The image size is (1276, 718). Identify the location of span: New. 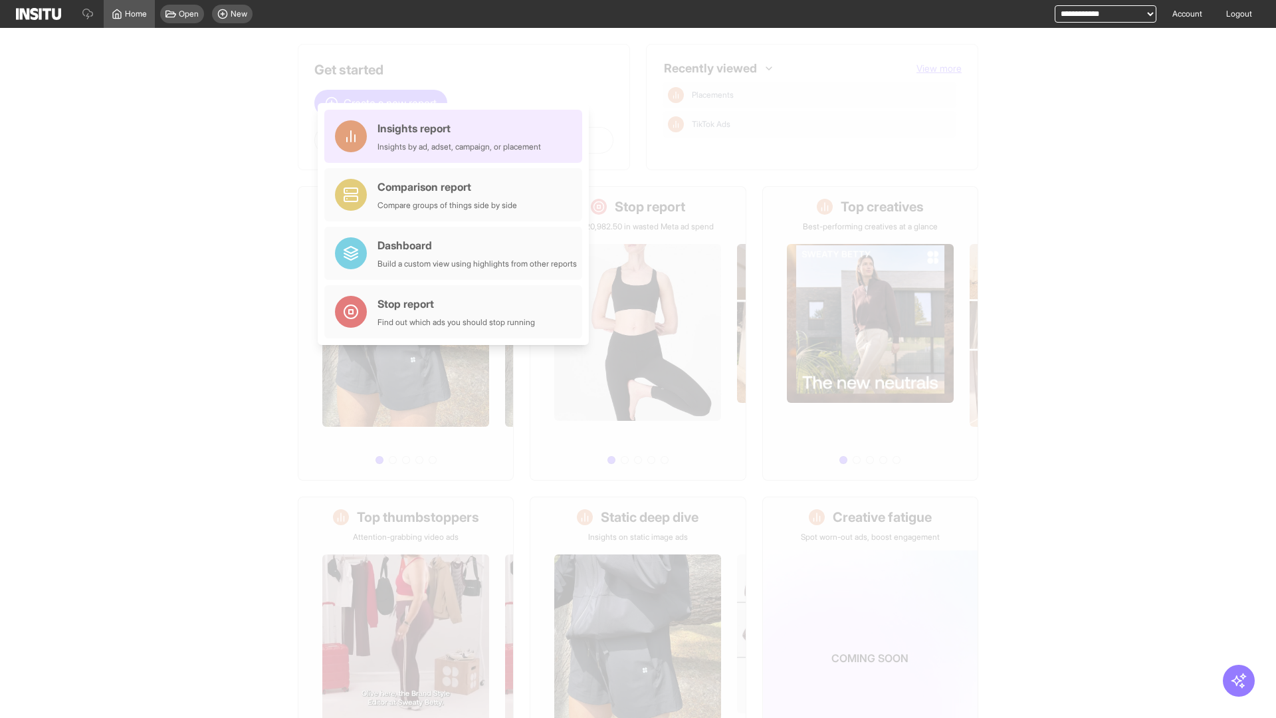
(239, 14).